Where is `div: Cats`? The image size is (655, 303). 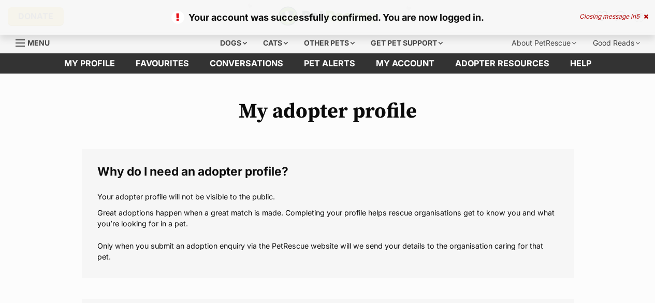 div: Cats is located at coordinates (276, 43).